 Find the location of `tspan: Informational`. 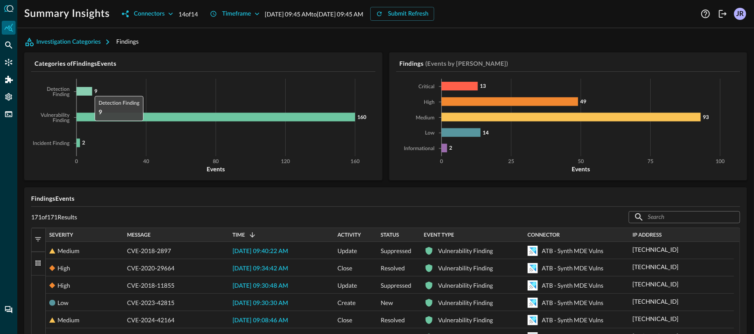

tspan: Informational is located at coordinates (419, 149).